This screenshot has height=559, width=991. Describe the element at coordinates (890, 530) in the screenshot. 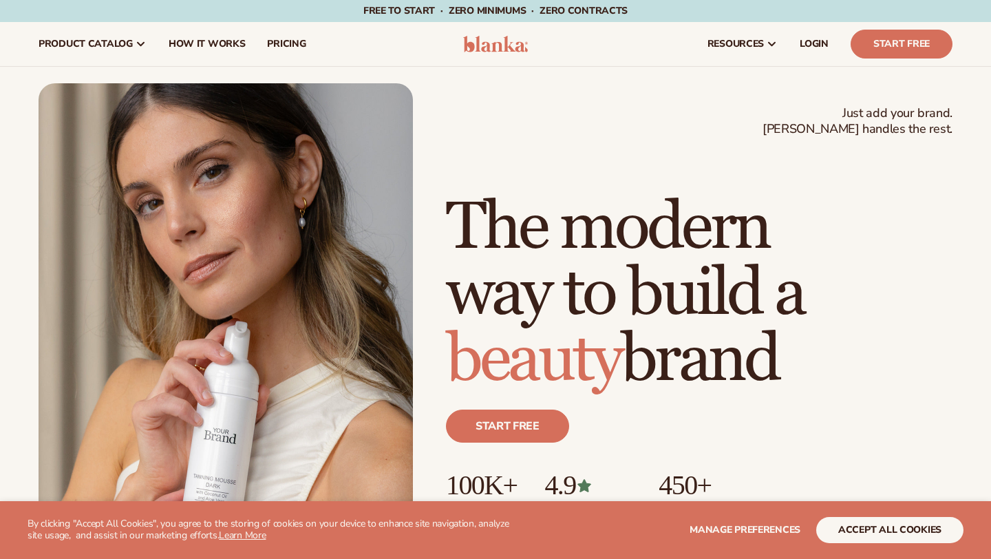

I see `button: accept all cookies` at that location.